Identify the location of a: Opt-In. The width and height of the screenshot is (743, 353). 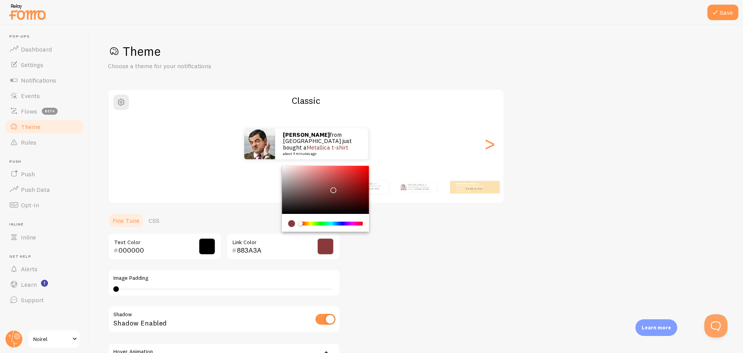
(45, 205).